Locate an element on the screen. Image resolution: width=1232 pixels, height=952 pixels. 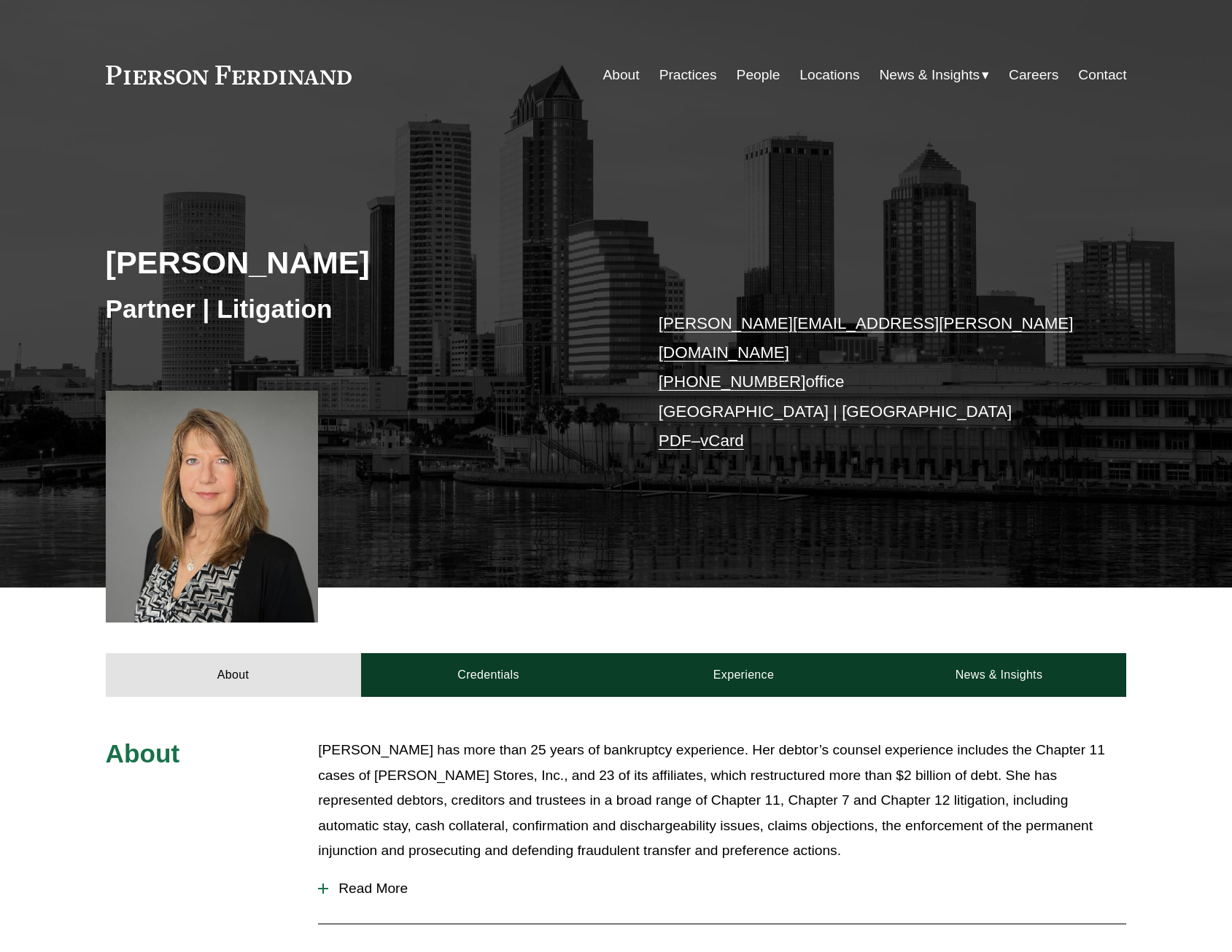
span: Read More is located at coordinates (727, 888).